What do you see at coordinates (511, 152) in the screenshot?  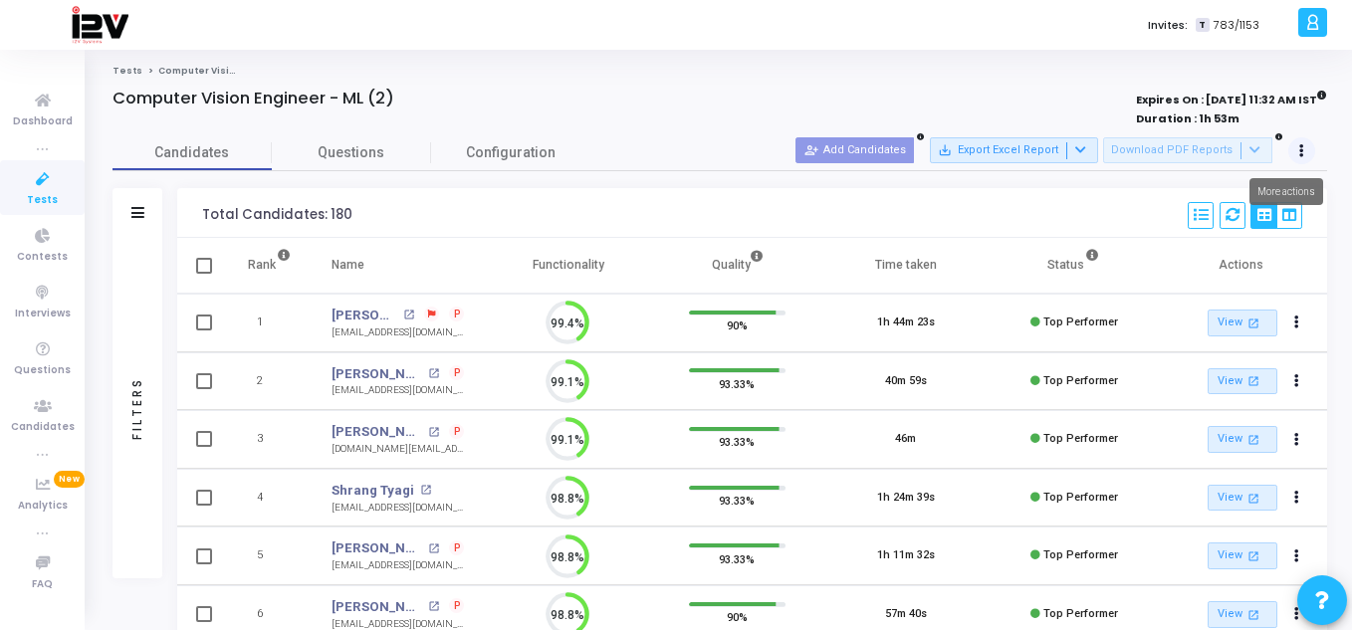 I see `span: Configuration` at bounding box center [511, 152].